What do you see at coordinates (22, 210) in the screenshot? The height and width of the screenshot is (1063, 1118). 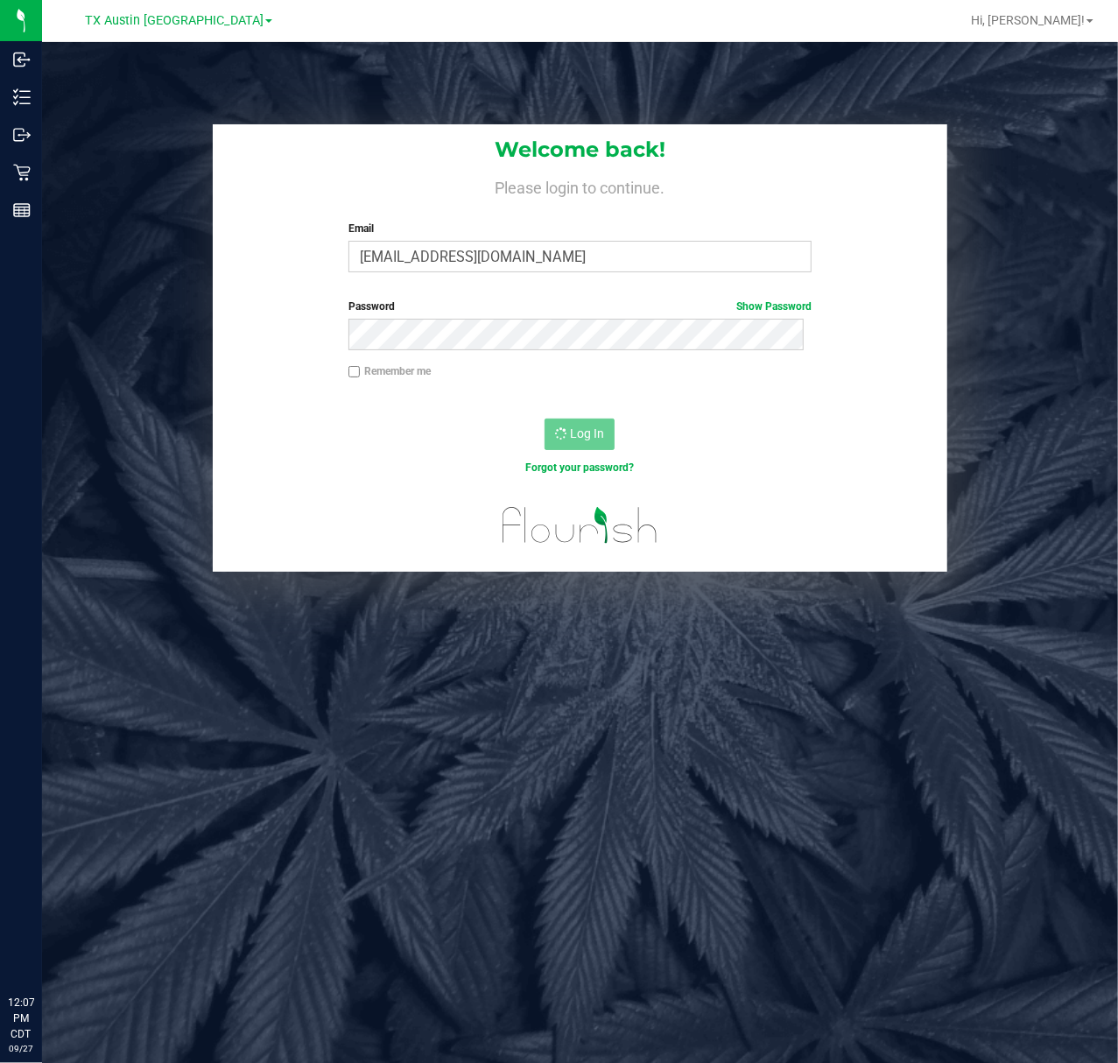 I see `inline-svg: Reports` at bounding box center [22, 210].